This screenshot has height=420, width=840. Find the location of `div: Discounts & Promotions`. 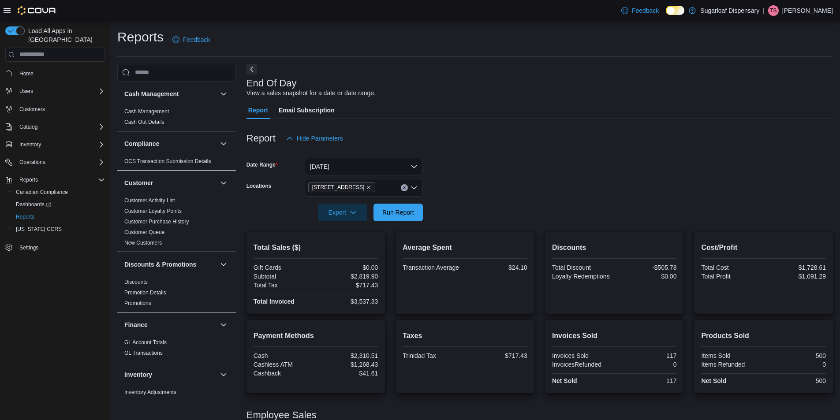

div: Discounts & Promotions is located at coordinates (176, 295).